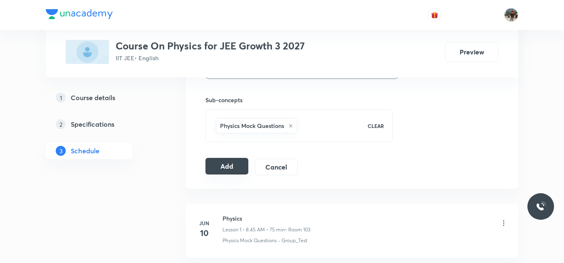  What do you see at coordinates (92, 124) in the screenshot?
I see `h5: Specifications` at bounding box center [92, 124].